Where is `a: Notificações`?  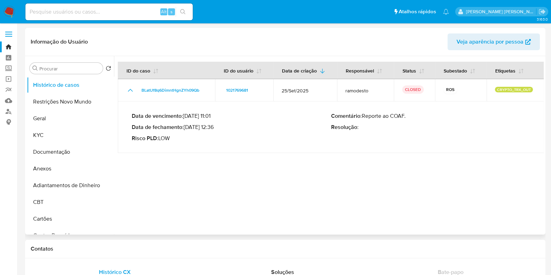
a: Notificações is located at coordinates (446, 11).